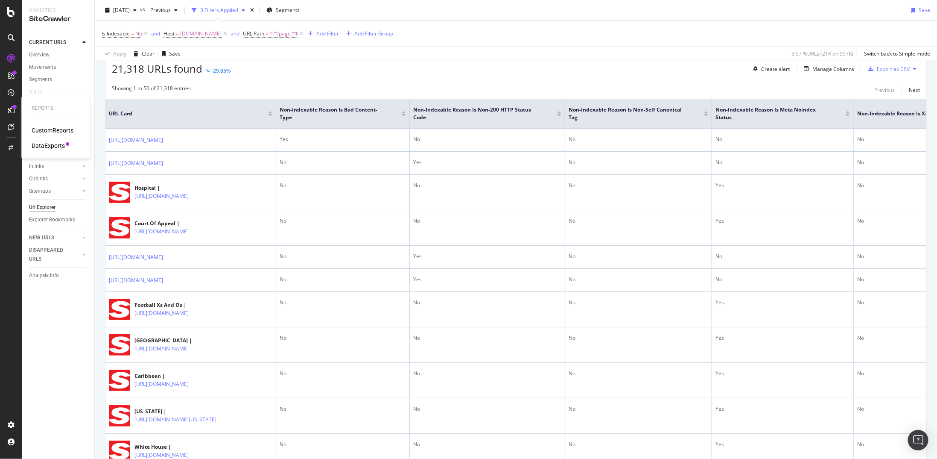  Describe the element at coordinates (368, 34) in the screenshot. I see `button: Add Filter Group` at that location.